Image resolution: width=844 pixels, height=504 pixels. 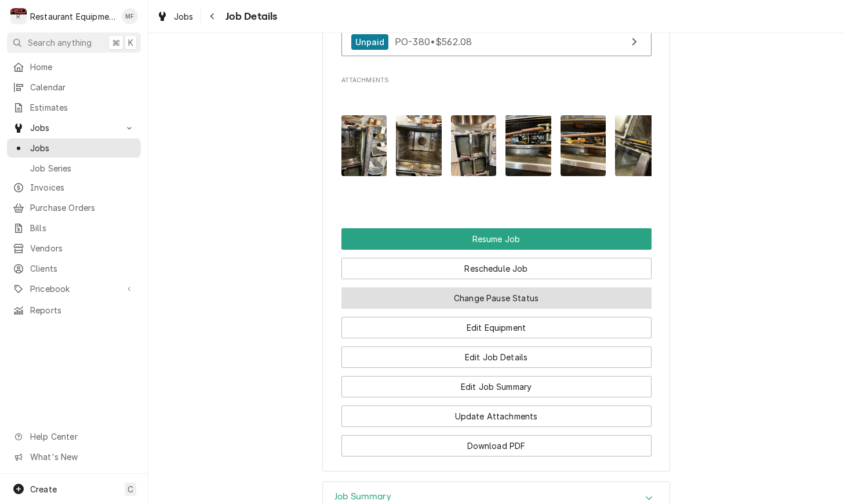 I want to click on span: Bills, so click(x=82, y=228).